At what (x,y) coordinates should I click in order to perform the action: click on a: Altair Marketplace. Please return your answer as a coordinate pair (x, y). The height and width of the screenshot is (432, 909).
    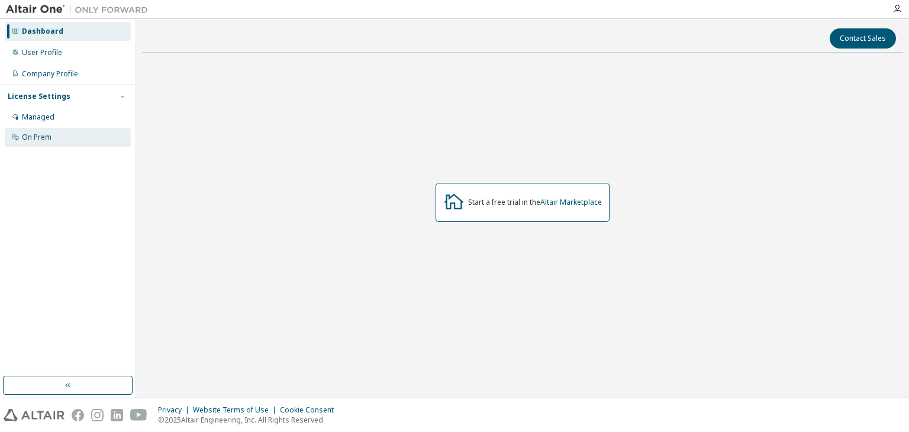
    Looking at the image, I should click on (571, 202).